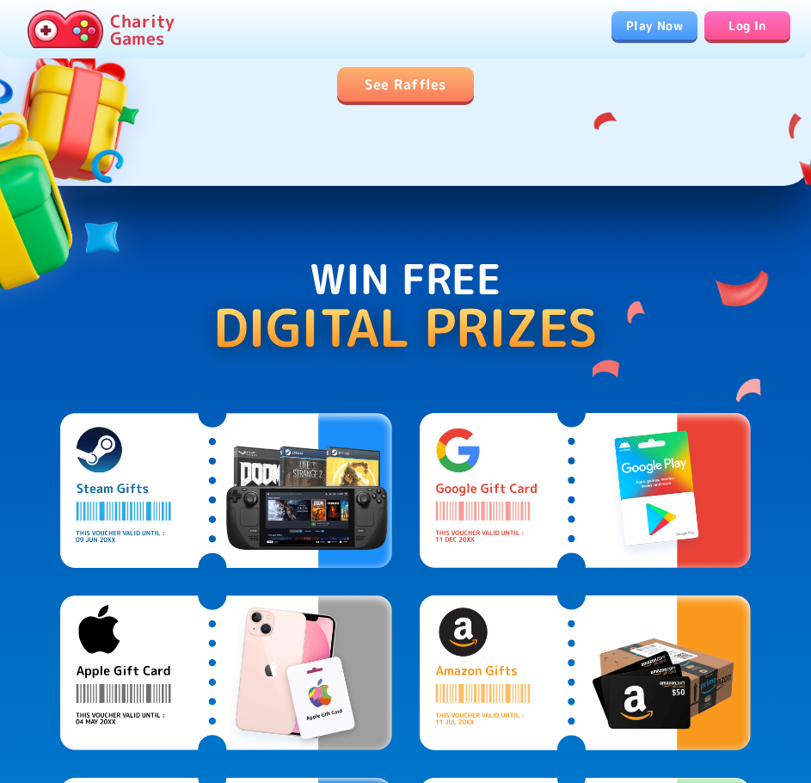 The image size is (811, 783). Describe the element at coordinates (586, 490) in the screenshot. I see `img: Google Gift Cards` at that location.